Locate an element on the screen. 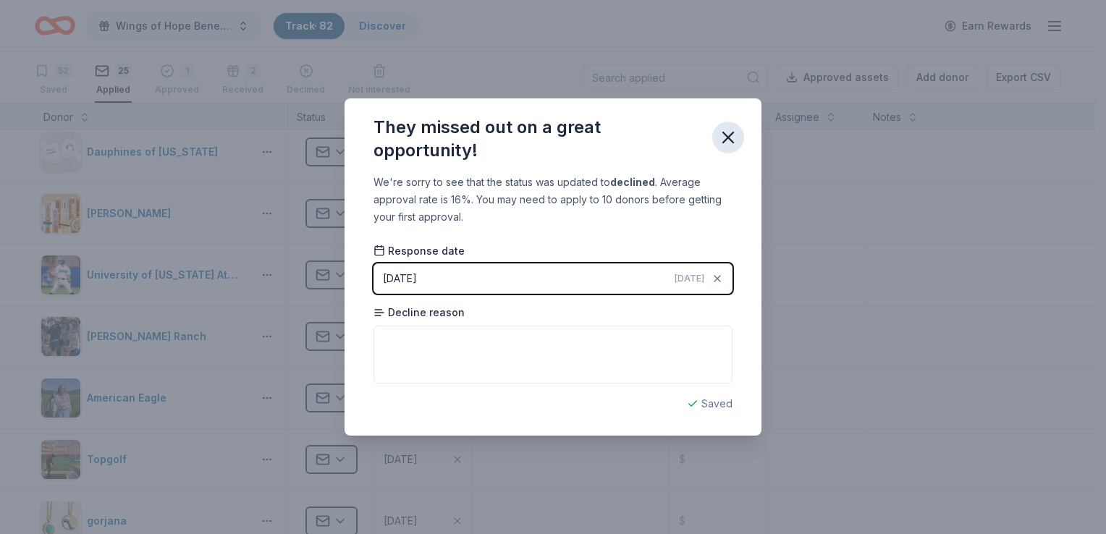 The width and height of the screenshot is (1106, 534). span: Decline reason is located at coordinates (419, 313).